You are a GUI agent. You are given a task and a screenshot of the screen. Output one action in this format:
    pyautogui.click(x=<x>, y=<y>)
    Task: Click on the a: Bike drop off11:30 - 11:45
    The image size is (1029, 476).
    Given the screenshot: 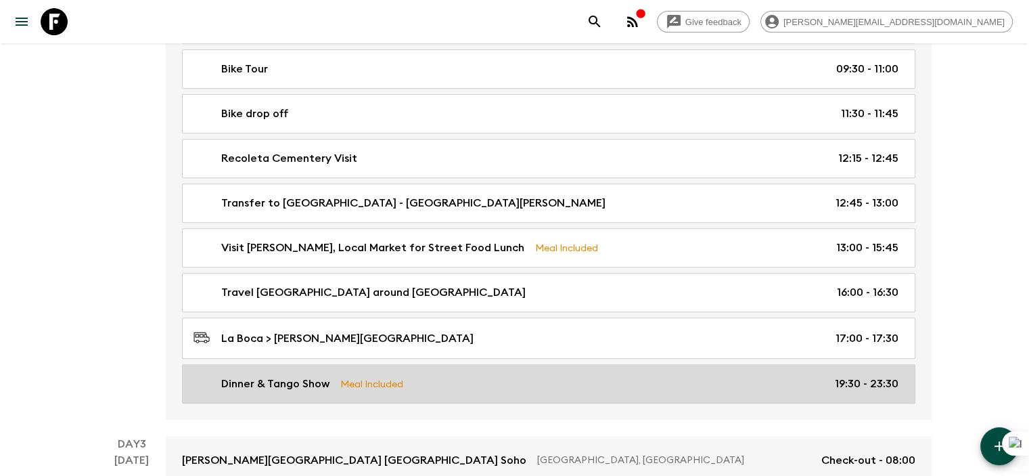 What is the action you would take?
    pyautogui.click(x=549, y=114)
    